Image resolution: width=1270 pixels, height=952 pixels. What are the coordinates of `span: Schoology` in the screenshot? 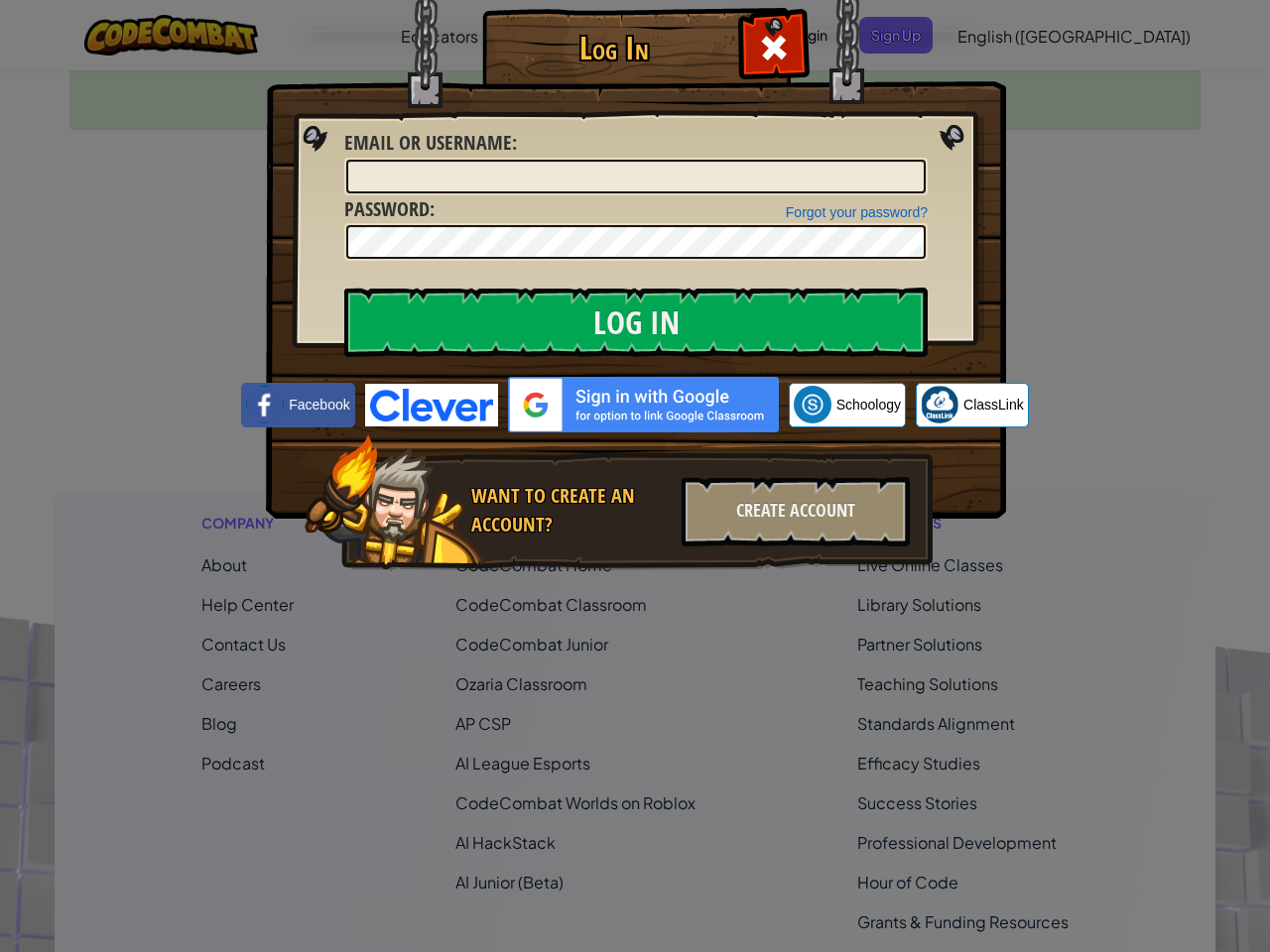 It's located at (868, 405).